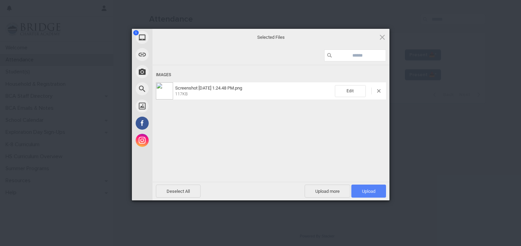 This screenshot has height=246, width=521. I want to click on span: 1, so click(136, 33).